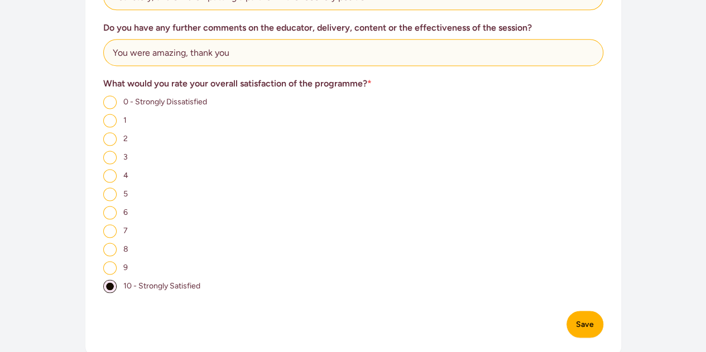 This screenshot has height=352, width=706. I want to click on input: 3, so click(110, 157).